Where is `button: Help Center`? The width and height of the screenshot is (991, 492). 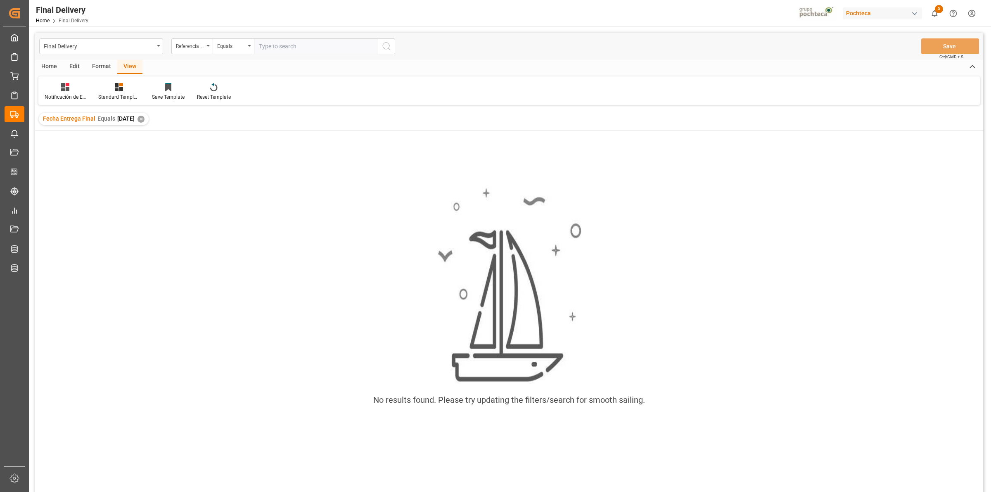
button: Help Center is located at coordinates (953, 13).